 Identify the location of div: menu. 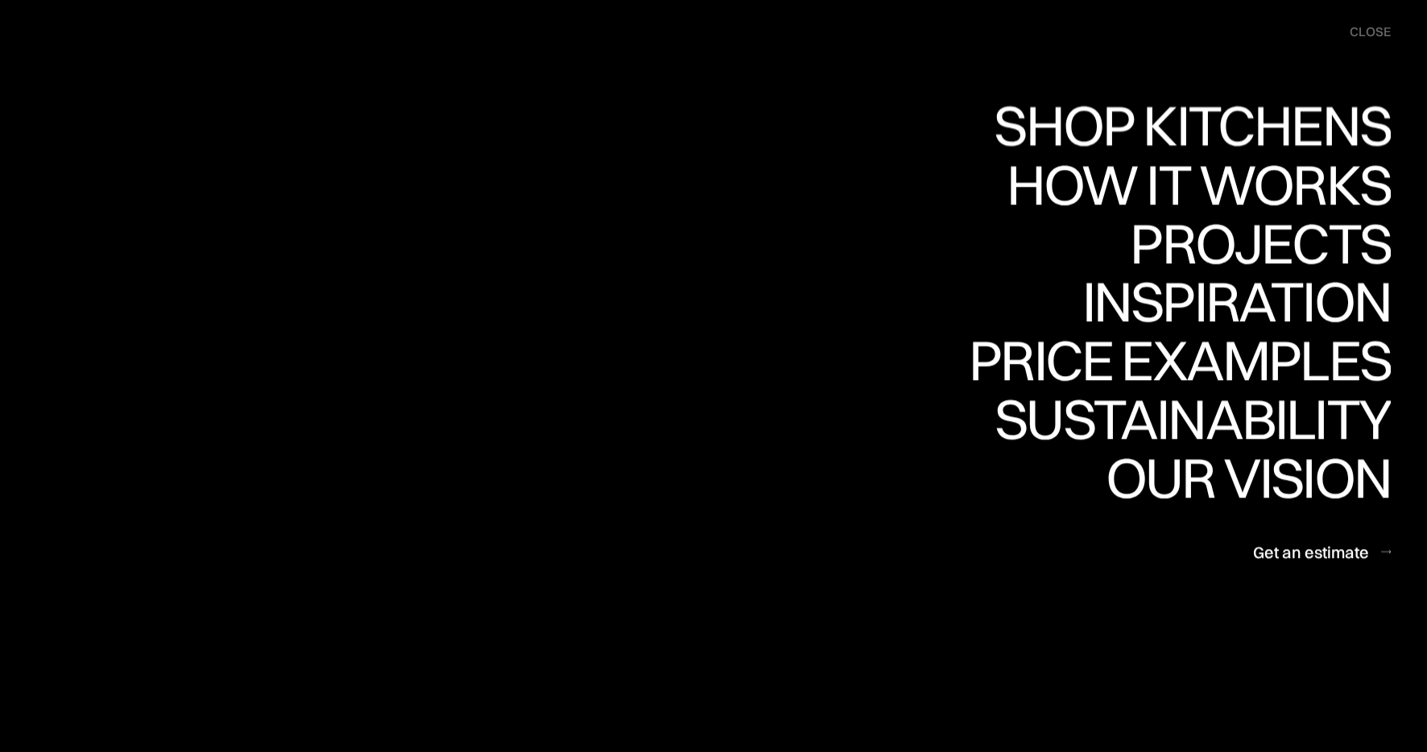
(1362, 32).